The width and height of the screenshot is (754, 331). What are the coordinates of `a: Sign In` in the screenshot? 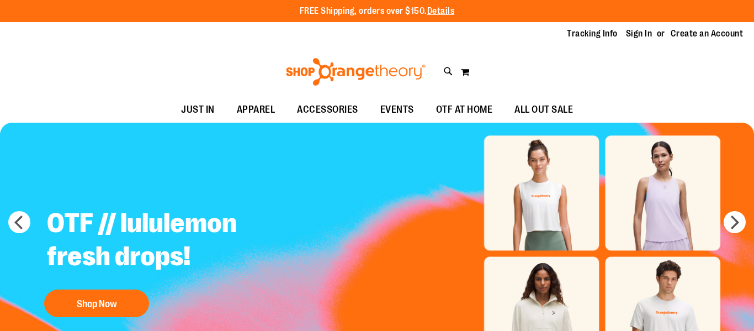 It's located at (639, 34).